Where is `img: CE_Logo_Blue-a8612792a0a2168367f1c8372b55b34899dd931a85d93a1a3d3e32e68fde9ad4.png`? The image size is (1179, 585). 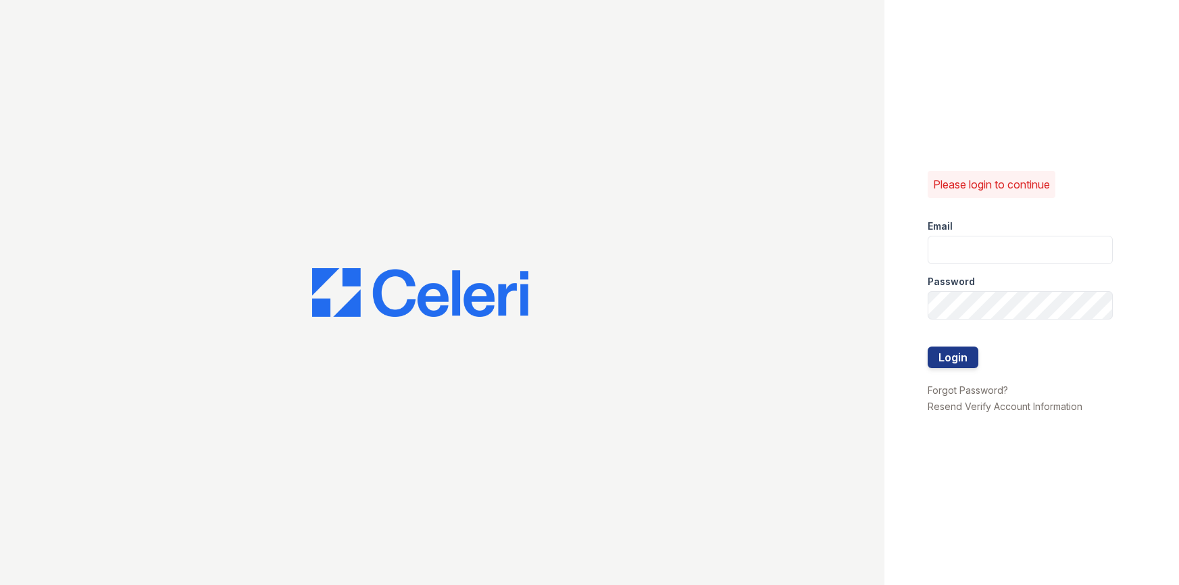
img: CE_Logo_Blue-a8612792a0a2168367f1c8372b55b34899dd931a85d93a1a3d3e32e68fde9ad4.png is located at coordinates (420, 293).